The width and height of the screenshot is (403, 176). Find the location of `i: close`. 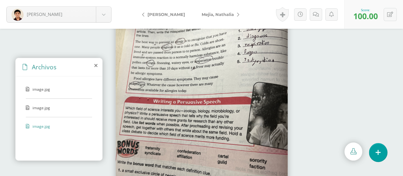

i: close is located at coordinates (96, 65).